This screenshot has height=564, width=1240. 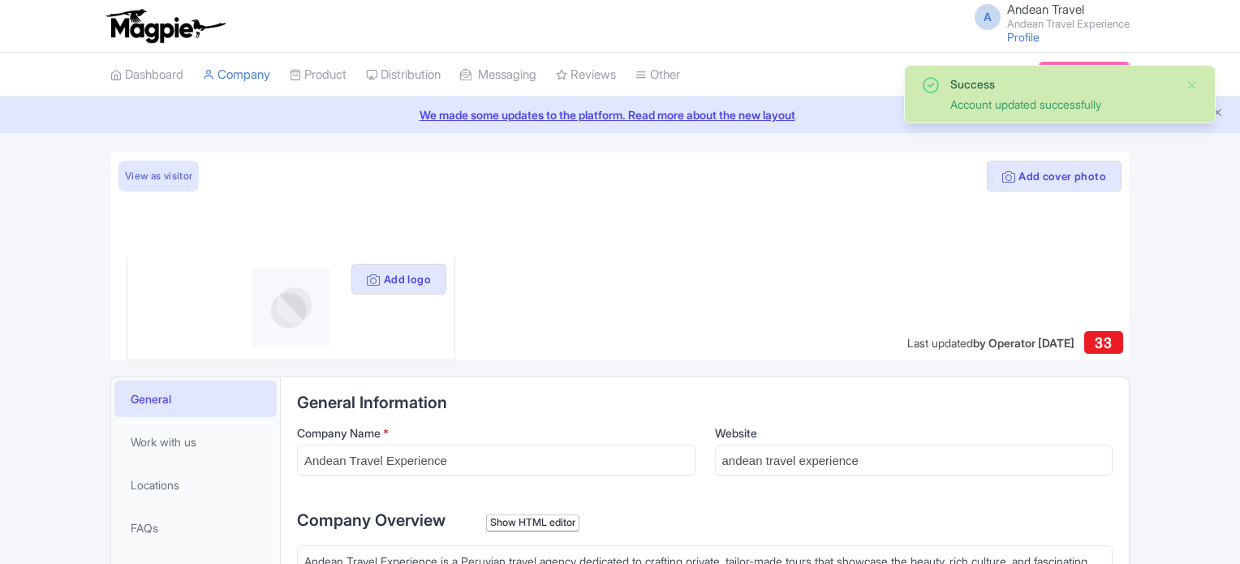 What do you see at coordinates (1192, 85) in the screenshot?
I see `button: Close` at bounding box center [1192, 85].